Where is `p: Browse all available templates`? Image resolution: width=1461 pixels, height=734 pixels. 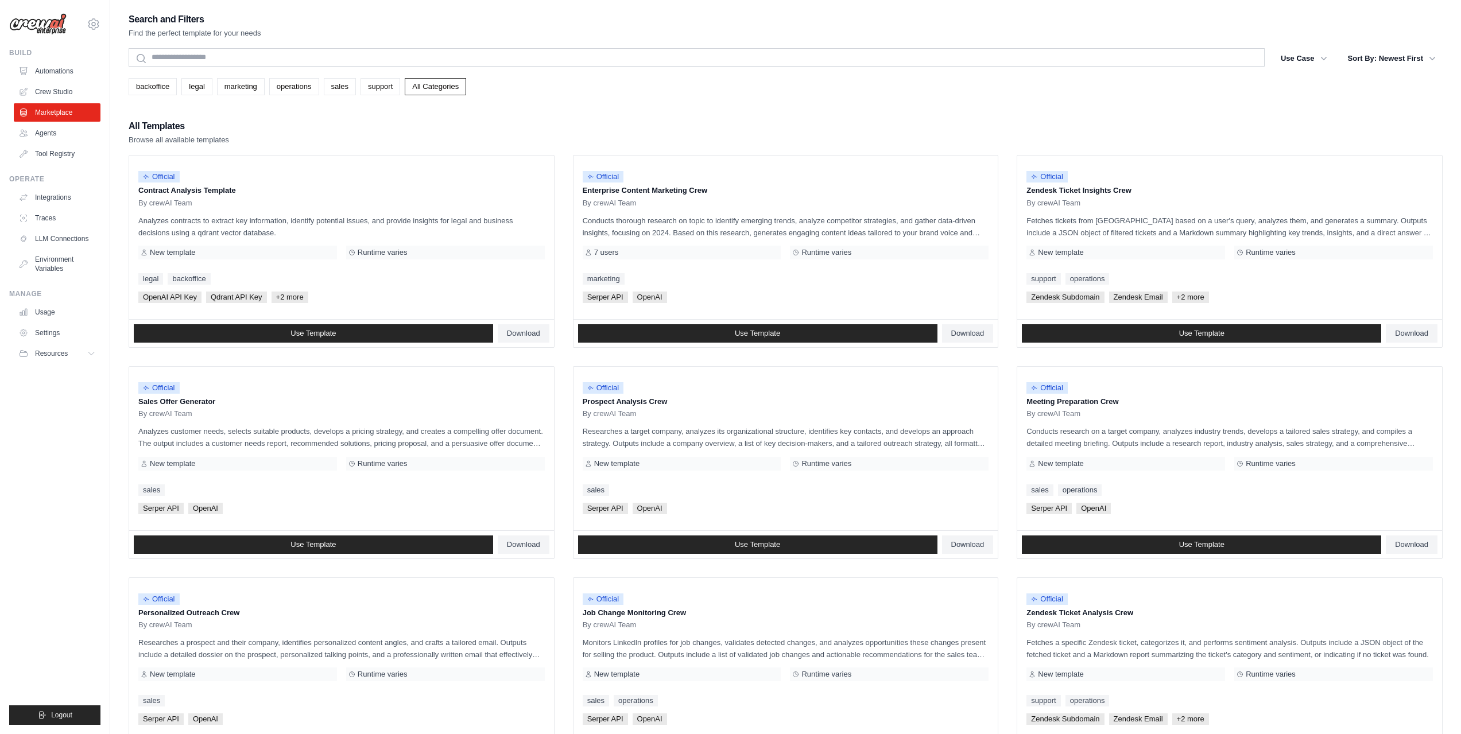
p: Browse all available templates is located at coordinates (178, 140).